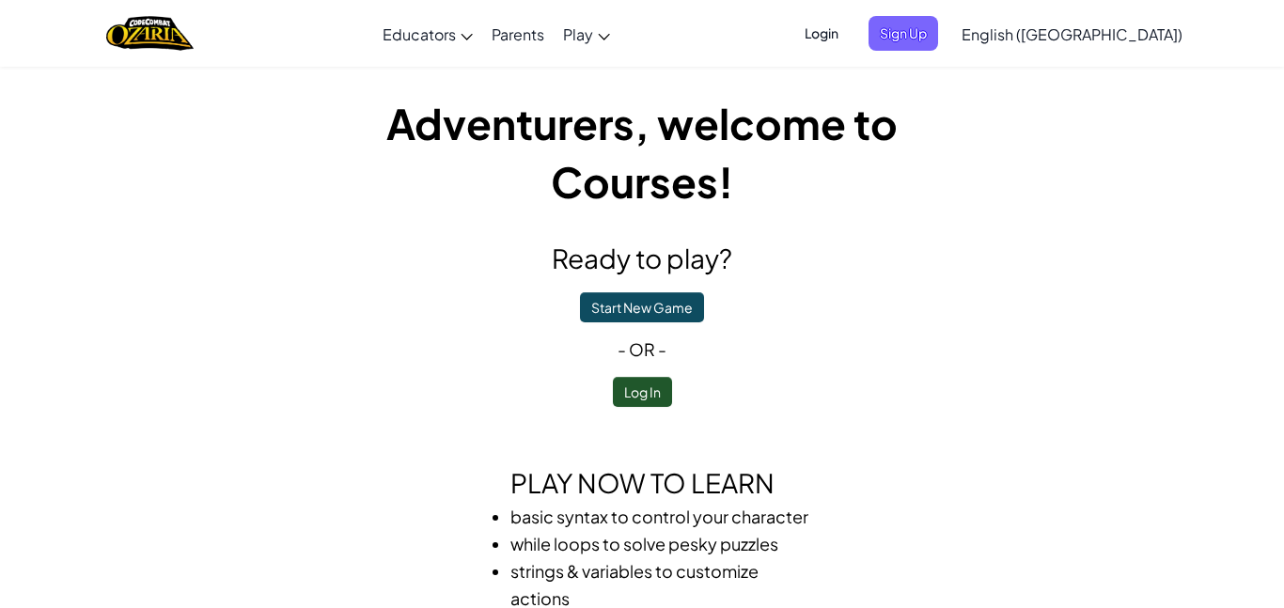 The height and width of the screenshot is (608, 1284). I want to click on button: Start New Game, so click(642, 307).